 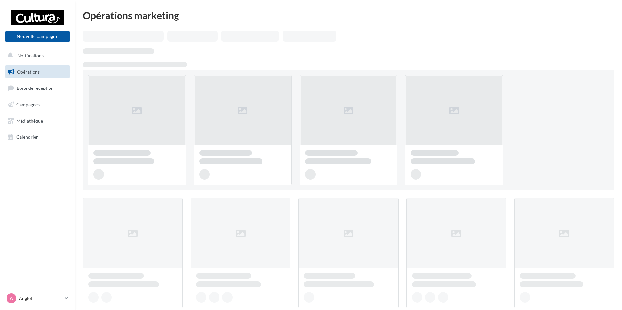 I want to click on span: Opérations, so click(x=28, y=72).